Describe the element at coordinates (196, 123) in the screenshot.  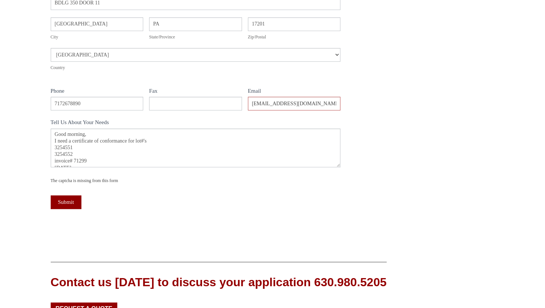
I see `label: Tell Us About Your Needs` at that location.